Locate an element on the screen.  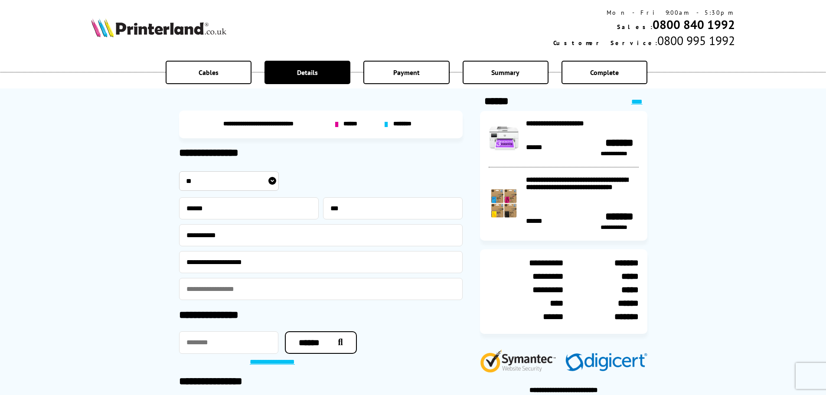
div: Mon - Fri 9:00am - 5:30pm is located at coordinates (644, 13).